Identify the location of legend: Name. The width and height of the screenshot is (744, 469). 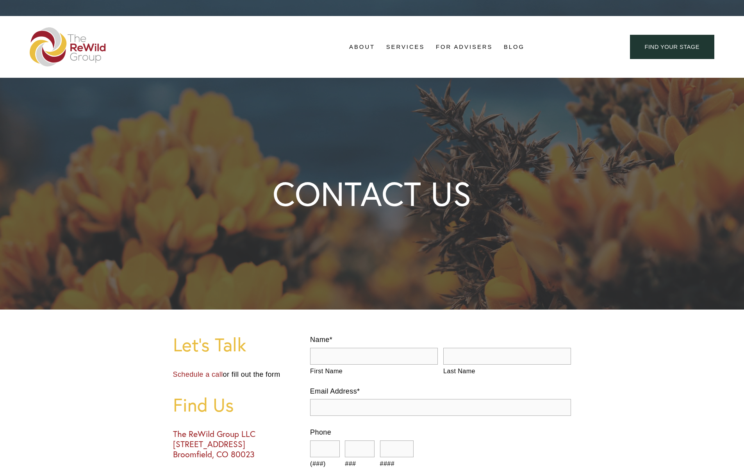
(321, 339).